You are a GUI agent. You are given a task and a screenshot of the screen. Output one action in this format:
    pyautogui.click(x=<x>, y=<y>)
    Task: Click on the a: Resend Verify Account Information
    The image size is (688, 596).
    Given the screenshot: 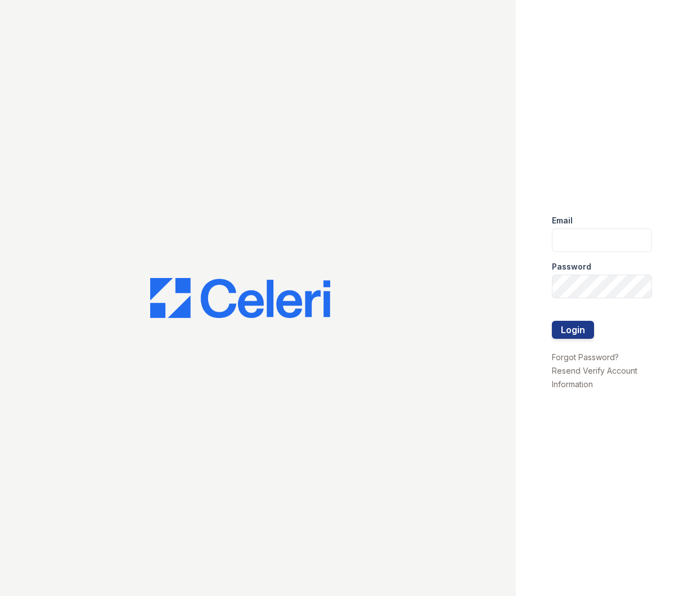 What is the action you would take?
    pyautogui.click(x=595, y=377)
    